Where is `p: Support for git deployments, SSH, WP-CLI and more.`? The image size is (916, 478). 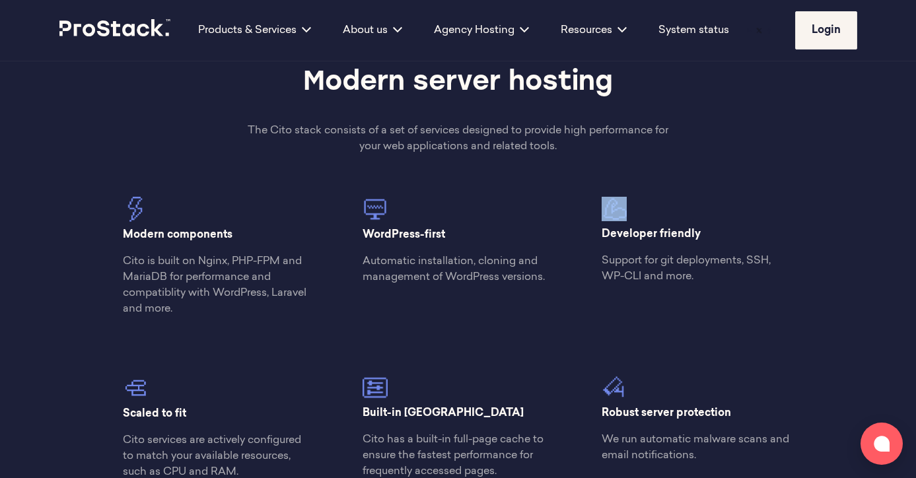 p: Support for git deployments, SSH, WP-CLI and more. is located at coordinates (697, 269).